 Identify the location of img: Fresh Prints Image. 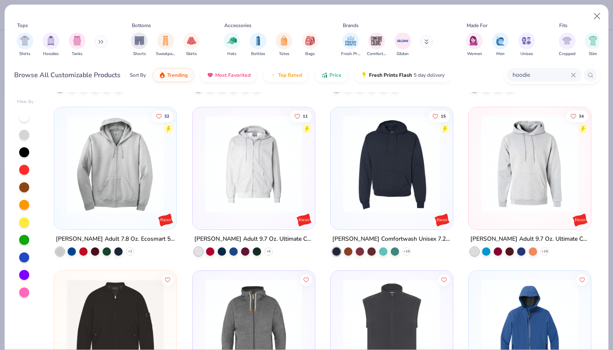
(351, 41).